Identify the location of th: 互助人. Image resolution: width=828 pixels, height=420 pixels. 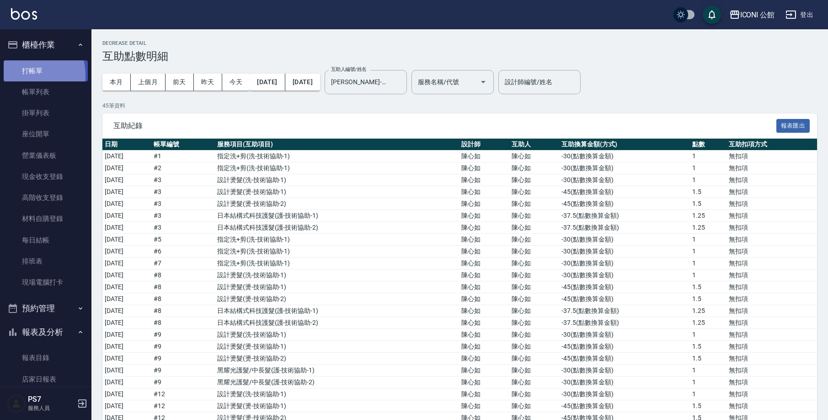
(534, 144).